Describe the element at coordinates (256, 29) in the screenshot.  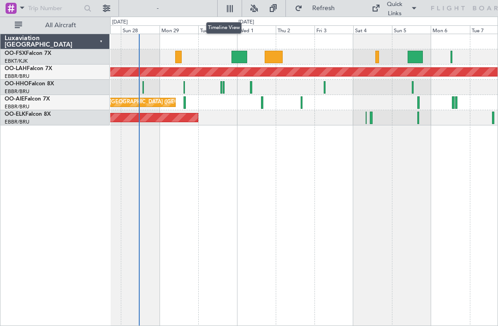
I see `div: Wed 1` at that location.